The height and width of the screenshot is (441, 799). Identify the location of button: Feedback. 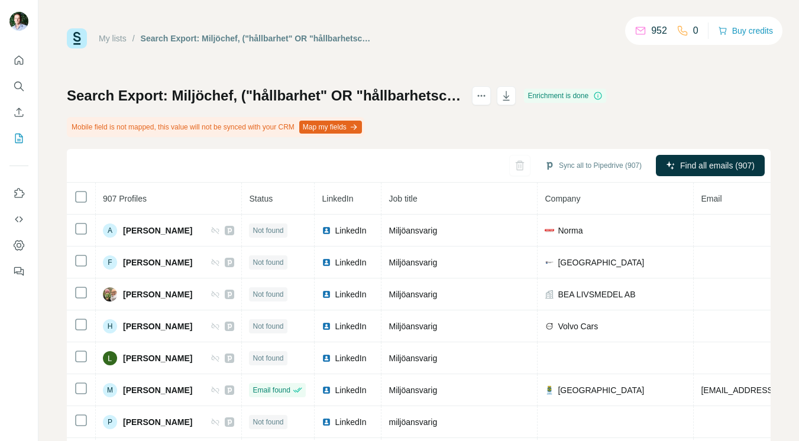
(19, 271).